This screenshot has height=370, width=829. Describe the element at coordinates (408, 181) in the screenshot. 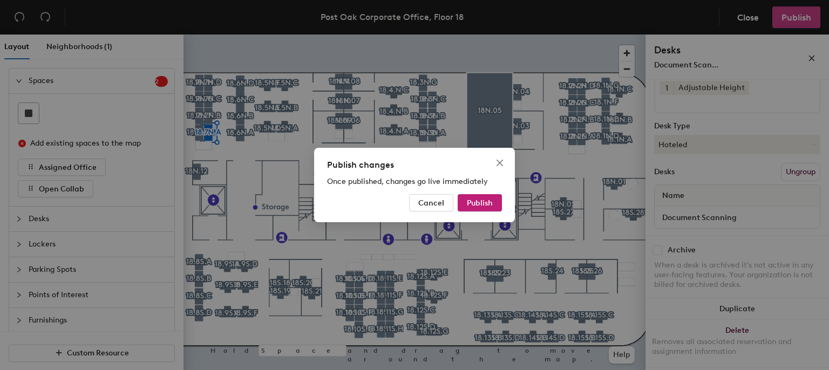

I see `span: Once published, changes go live immediately` at that location.